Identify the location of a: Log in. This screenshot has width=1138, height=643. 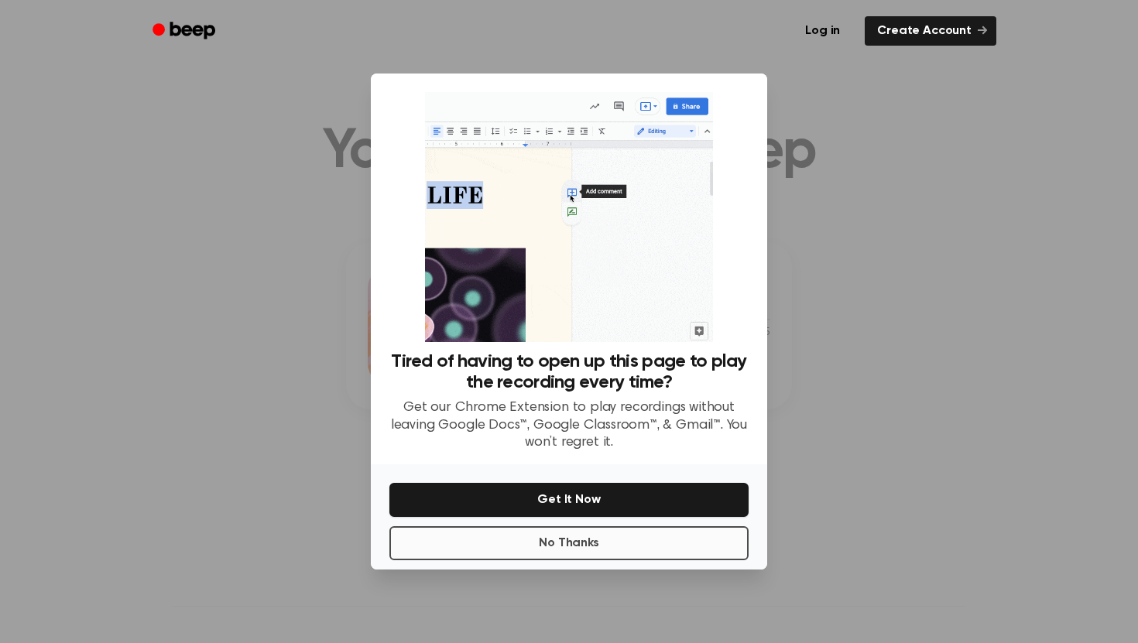
(822, 31).